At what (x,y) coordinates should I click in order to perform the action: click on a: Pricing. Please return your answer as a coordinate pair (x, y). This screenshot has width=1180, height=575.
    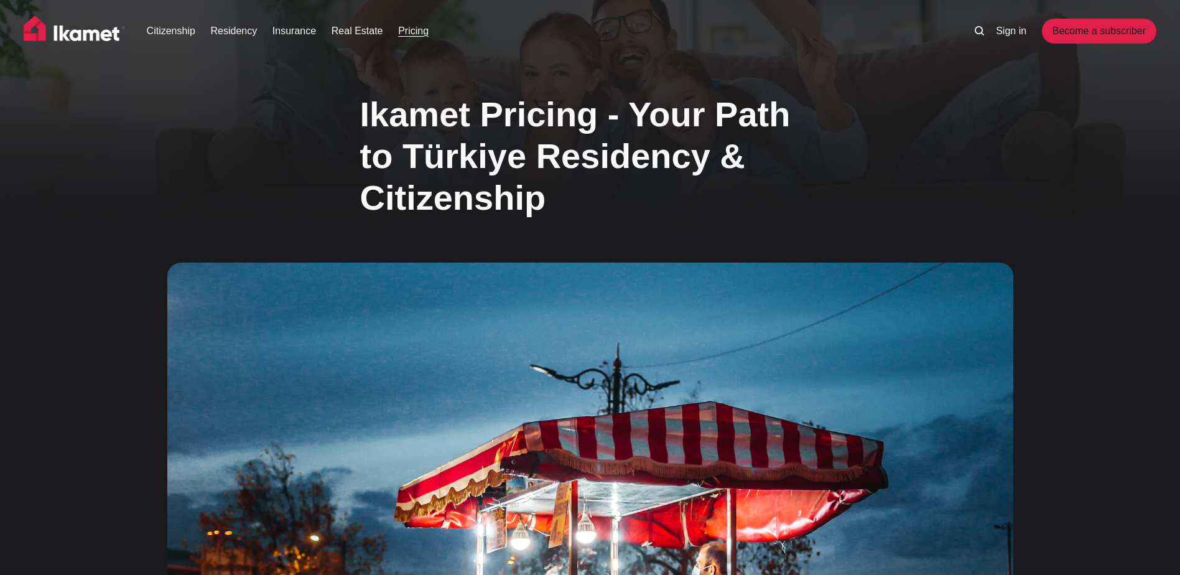
    Looking at the image, I should click on (413, 31).